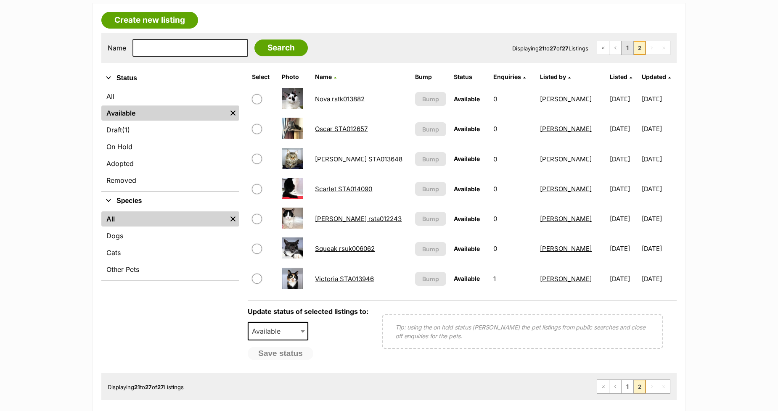  I want to click on a: Remove filter, so click(233, 219).